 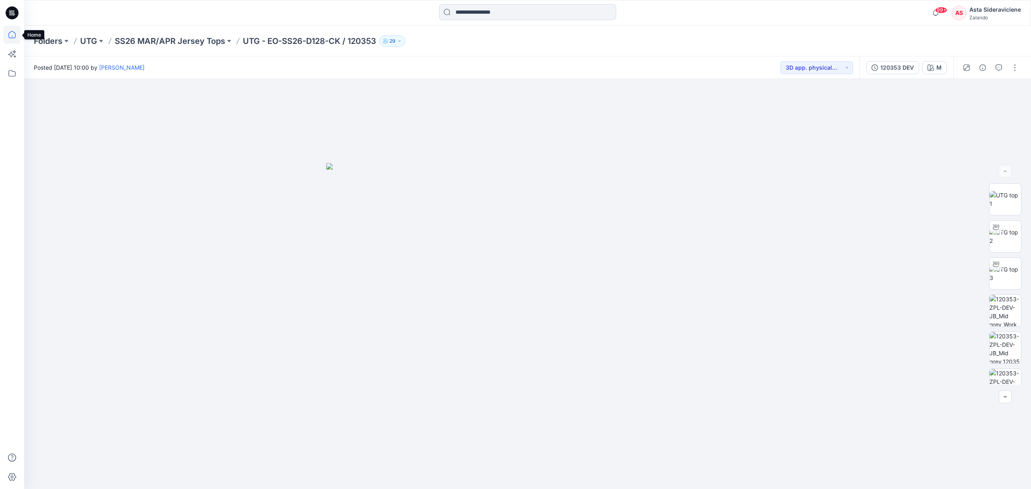 I want to click on div: 120353 DEV, so click(x=897, y=68).